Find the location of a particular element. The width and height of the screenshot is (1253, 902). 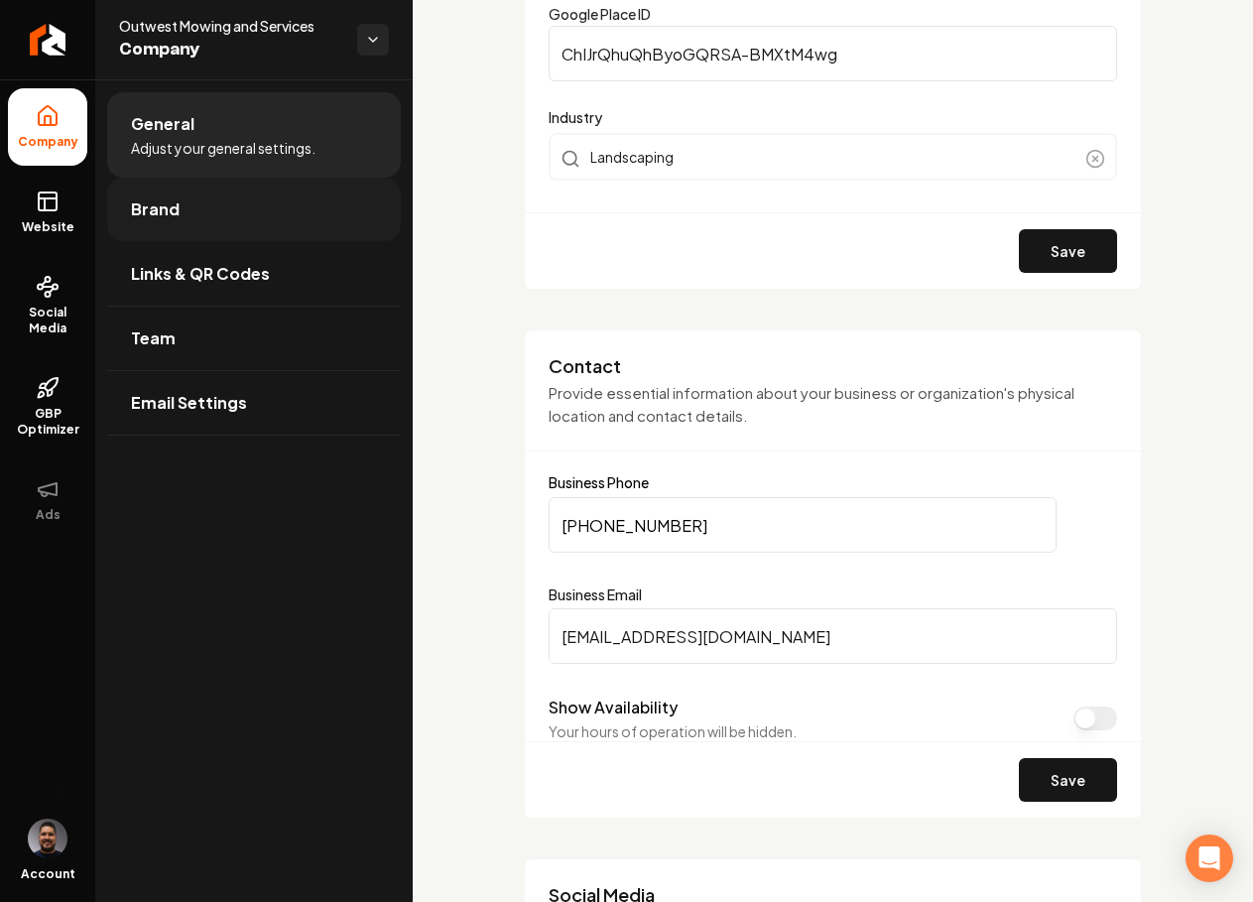

span: Ads is located at coordinates (48, 515).